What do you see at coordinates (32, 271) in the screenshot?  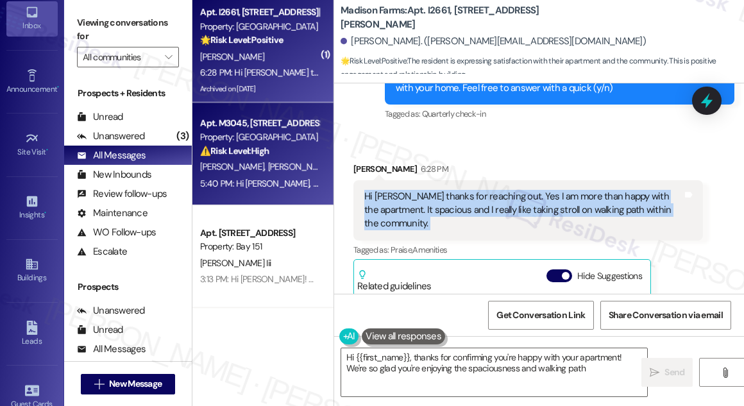 I see `a: Buildings` at bounding box center [32, 271].